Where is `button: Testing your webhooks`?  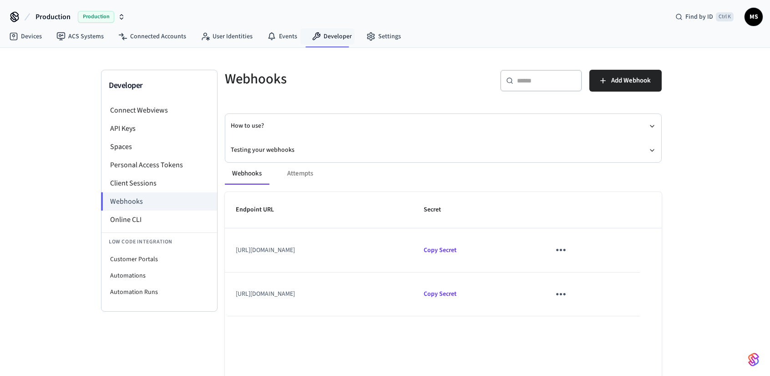
button: Testing your webhooks is located at coordinates (443, 150).